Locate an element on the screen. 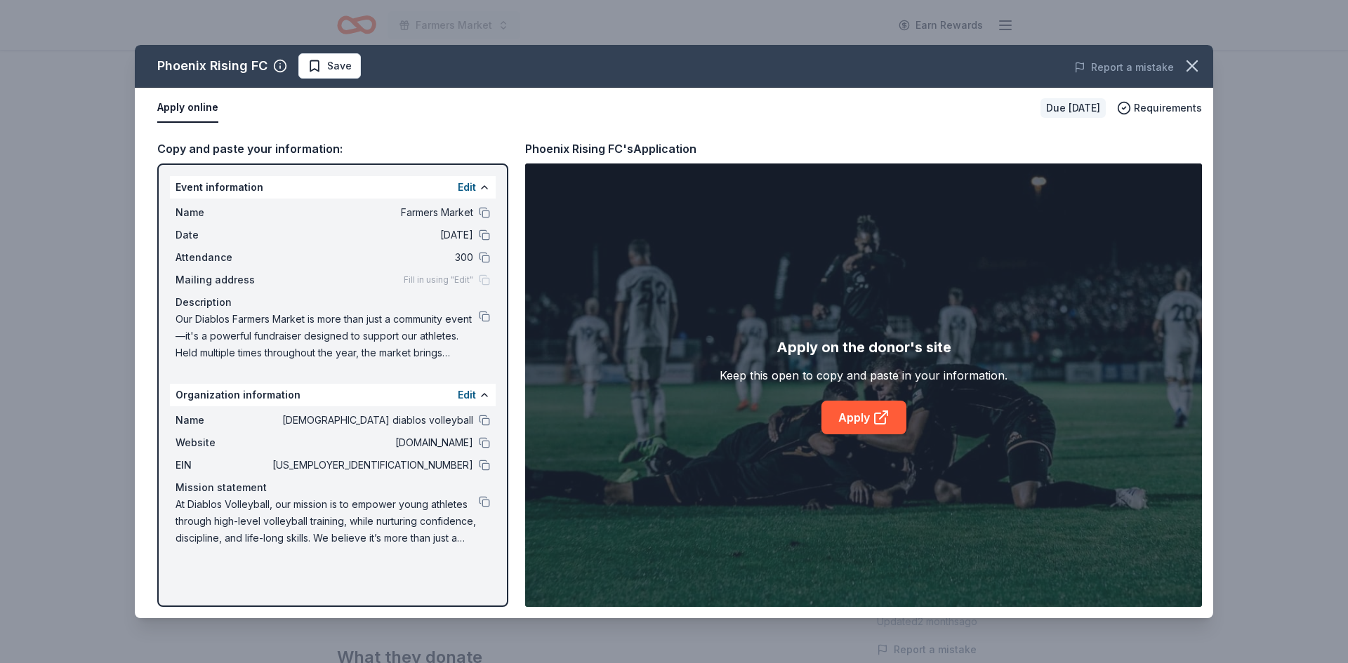 The width and height of the screenshot is (1348, 663). span: EIN is located at coordinates (223, 465).